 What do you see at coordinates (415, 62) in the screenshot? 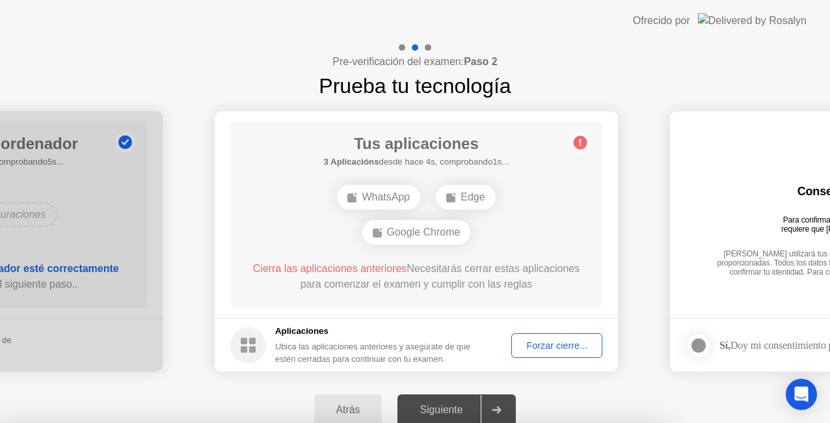
I see `h4: Pre-verificación del examen:` at bounding box center [415, 62].